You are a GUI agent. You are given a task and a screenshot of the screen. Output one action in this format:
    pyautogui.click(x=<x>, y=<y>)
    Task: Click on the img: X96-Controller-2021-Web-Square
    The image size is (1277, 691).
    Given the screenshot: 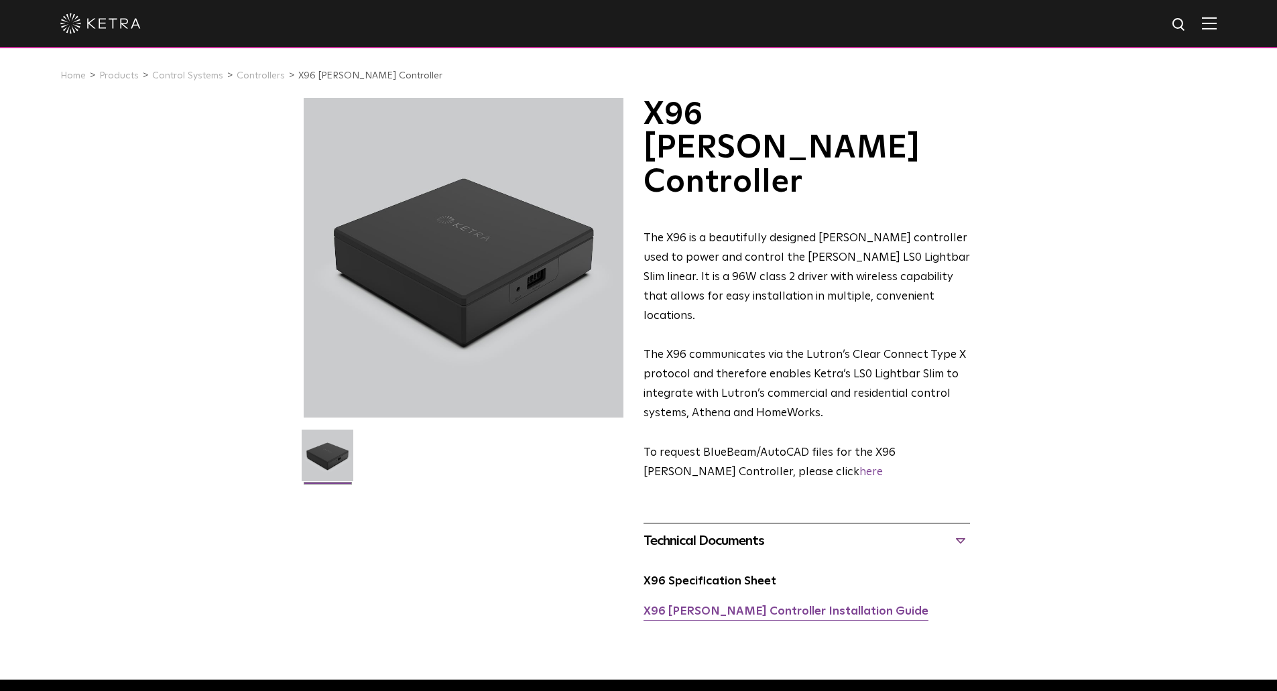 What is the action you would take?
    pyautogui.click(x=327, y=461)
    